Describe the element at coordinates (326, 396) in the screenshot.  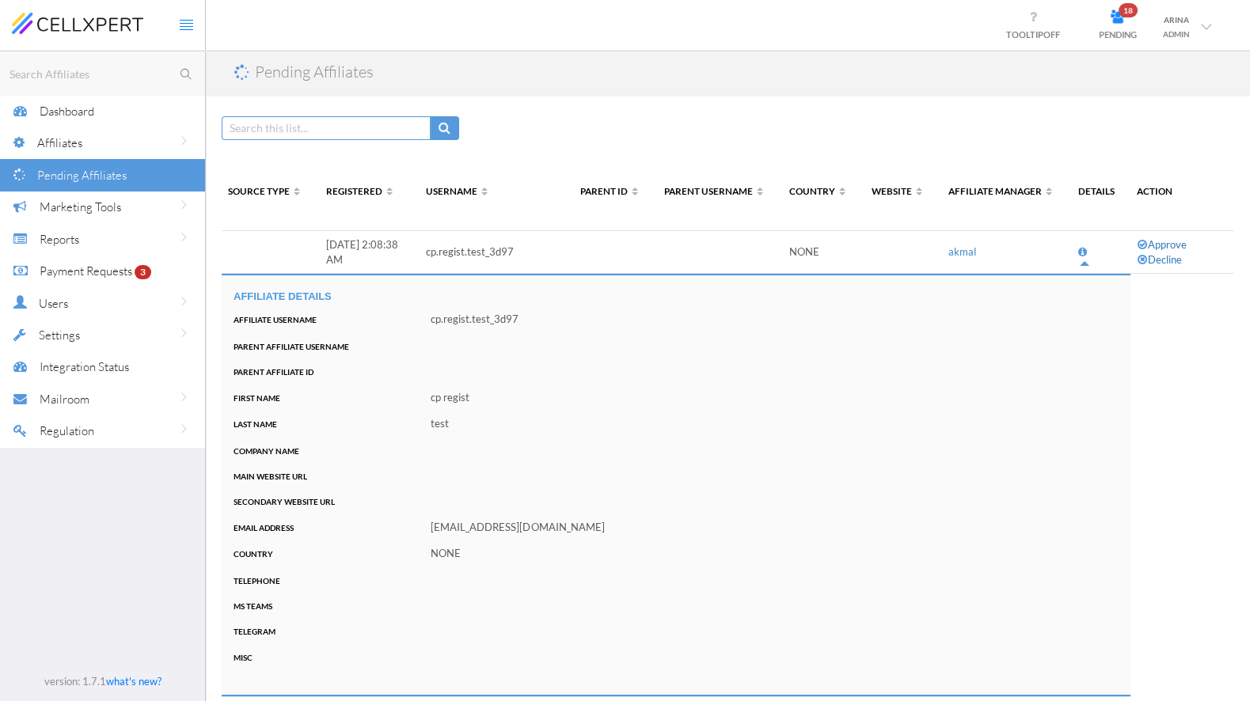
I see `label: First Name` at that location.